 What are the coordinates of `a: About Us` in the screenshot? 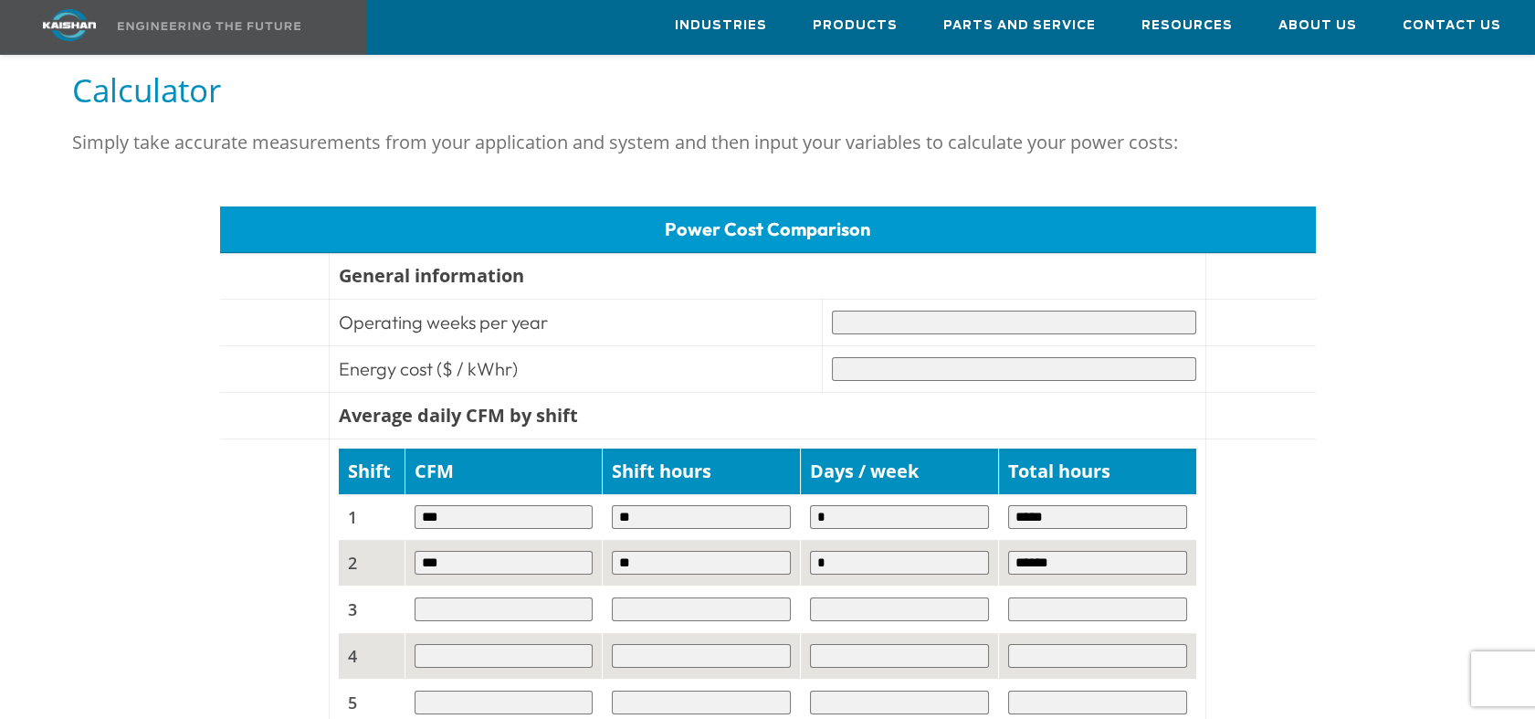 It's located at (1318, 26).